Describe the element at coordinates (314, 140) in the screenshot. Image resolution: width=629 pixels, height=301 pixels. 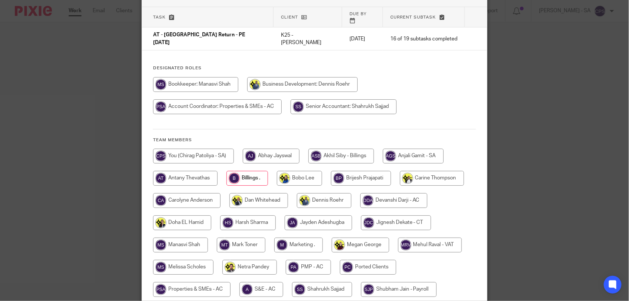
I see `h4: Team members` at that location.